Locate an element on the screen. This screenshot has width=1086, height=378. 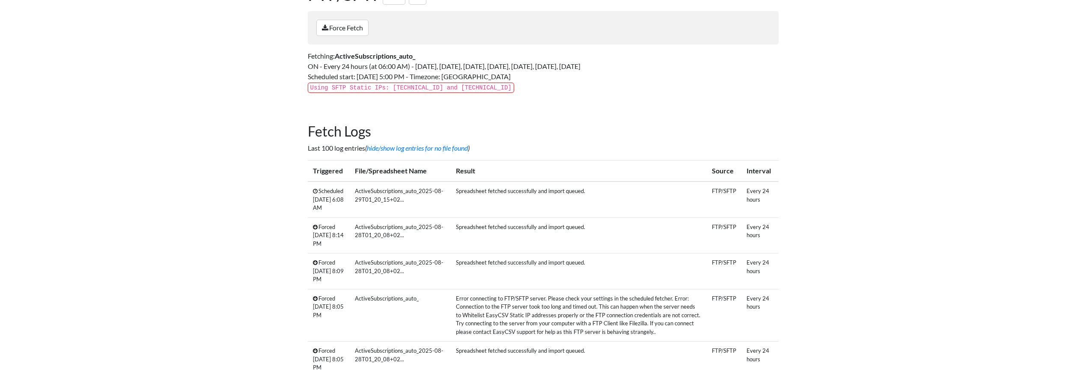
th: File/Spreadsheet Name is located at coordinates (400, 171).